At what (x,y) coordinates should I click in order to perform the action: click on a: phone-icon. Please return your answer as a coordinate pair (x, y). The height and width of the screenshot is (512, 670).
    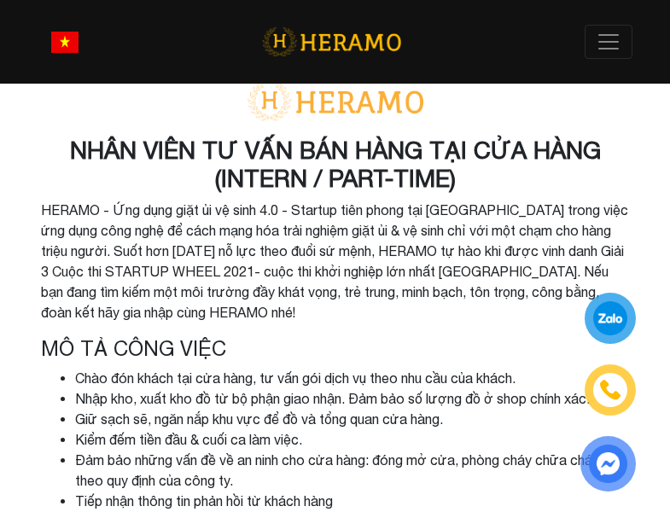
    Looking at the image, I should click on (610, 390).